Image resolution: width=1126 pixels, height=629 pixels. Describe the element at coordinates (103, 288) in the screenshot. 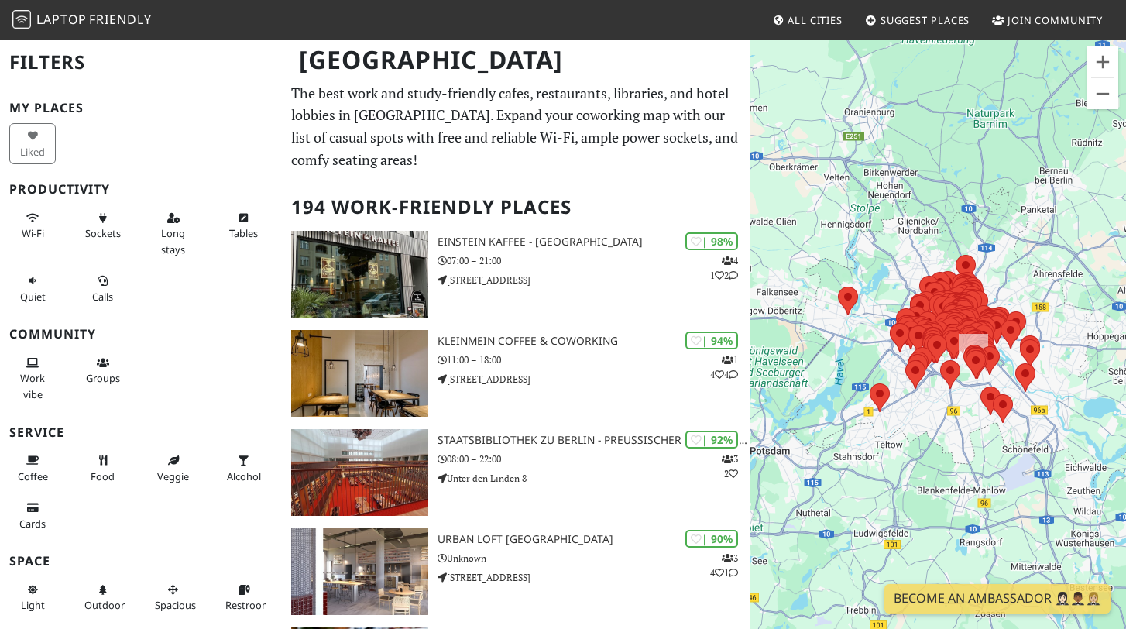

I see `button: Calls` at that location.